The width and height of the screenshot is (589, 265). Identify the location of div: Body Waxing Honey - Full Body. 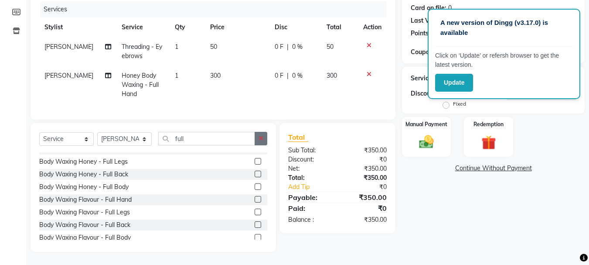
(84, 187).